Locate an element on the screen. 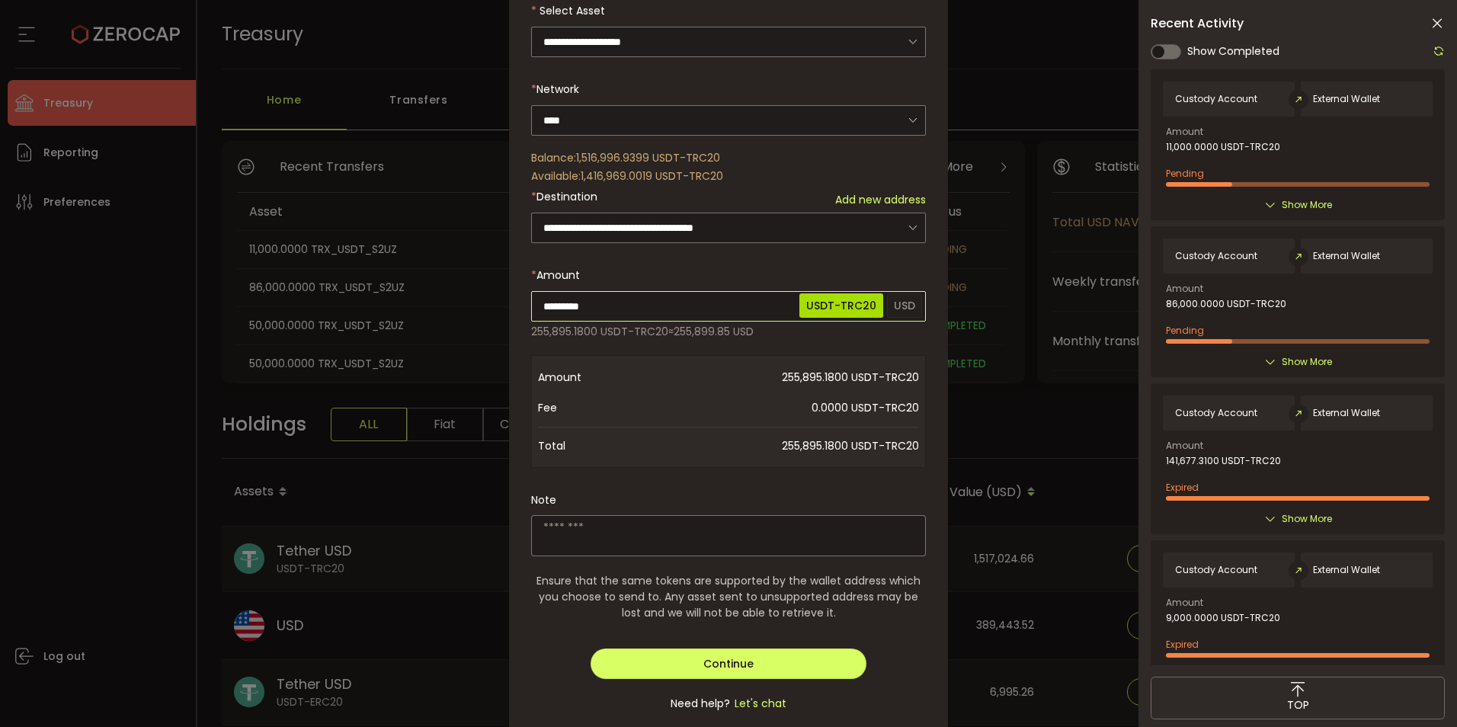  span: TOP is located at coordinates (1297, 705).